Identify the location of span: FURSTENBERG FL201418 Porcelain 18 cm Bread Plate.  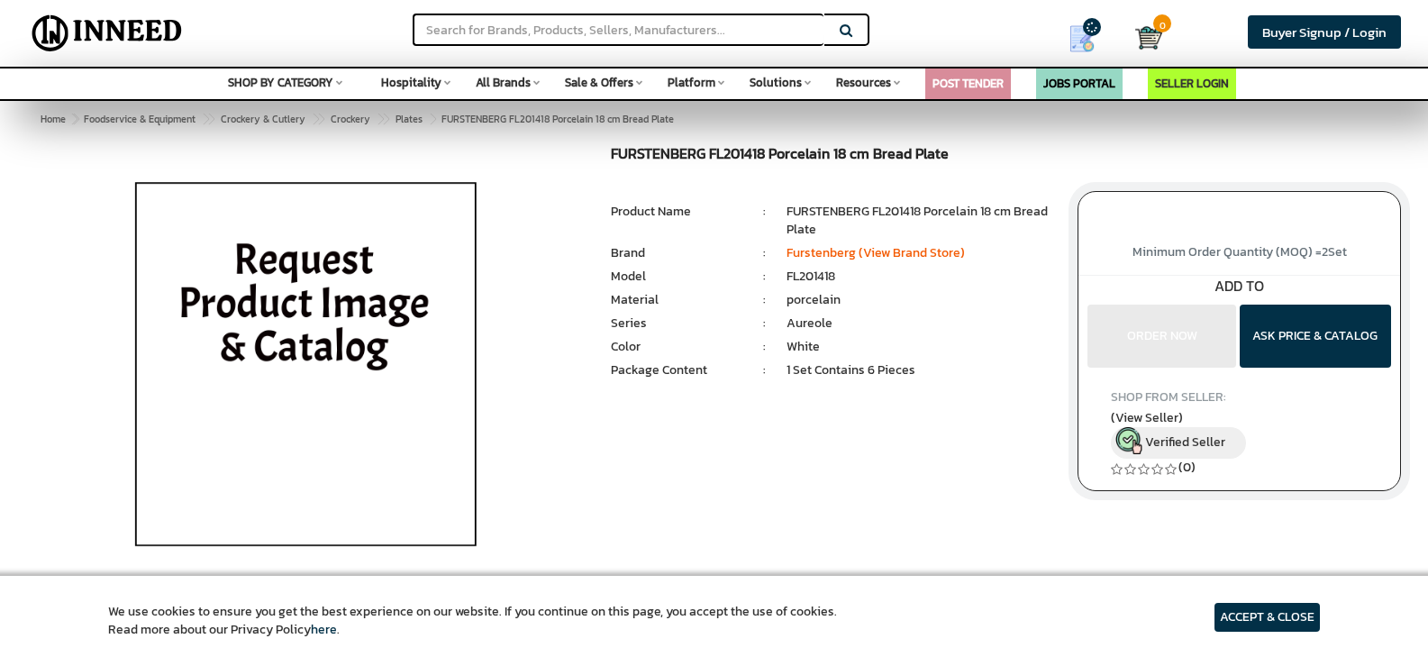
(377, 119).